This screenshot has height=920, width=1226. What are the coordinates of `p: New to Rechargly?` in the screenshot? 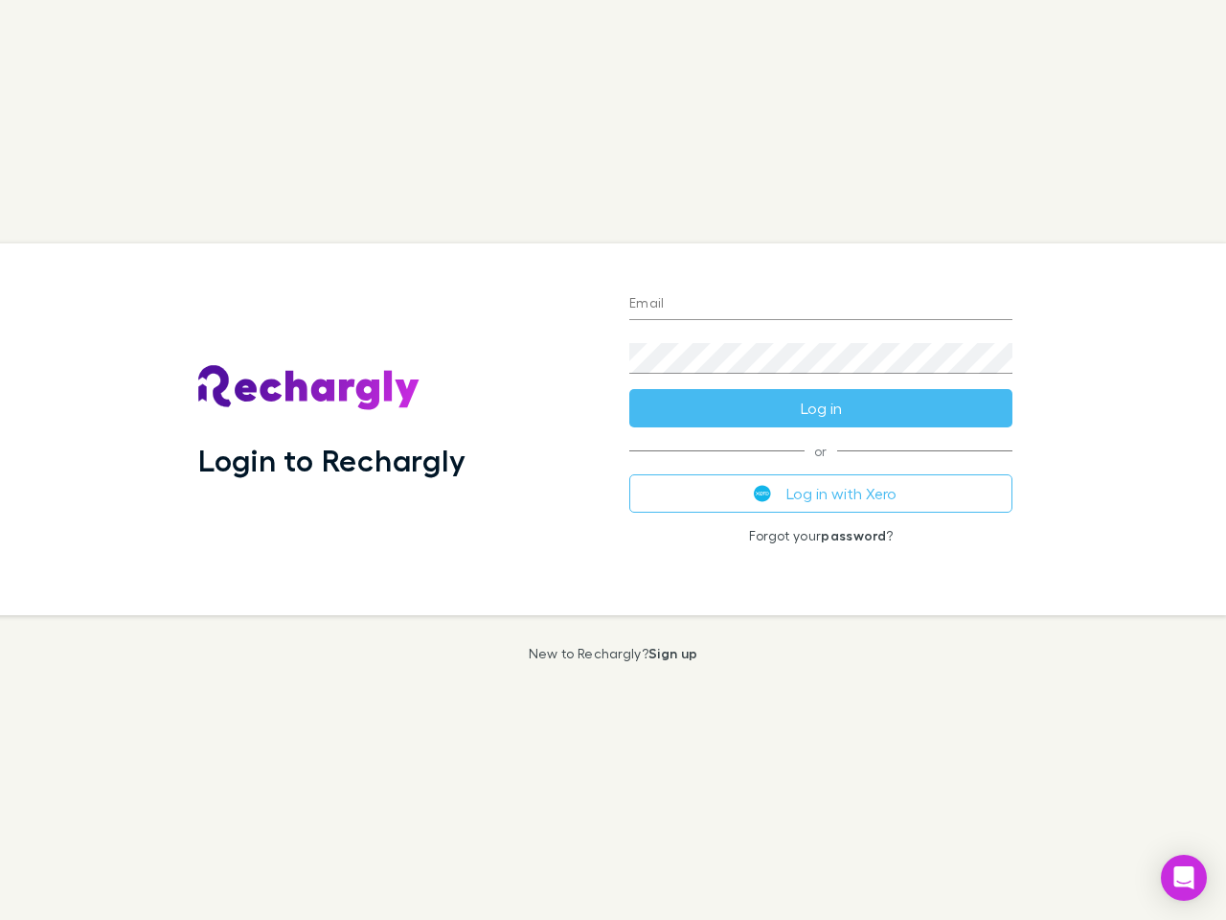 It's located at (613, 653).